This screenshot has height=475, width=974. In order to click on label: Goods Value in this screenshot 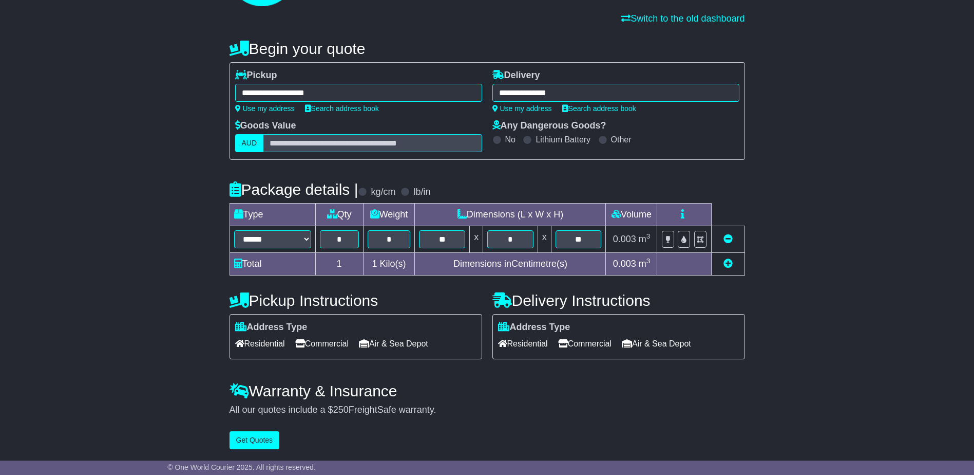, I will do `click(266, 126)`.